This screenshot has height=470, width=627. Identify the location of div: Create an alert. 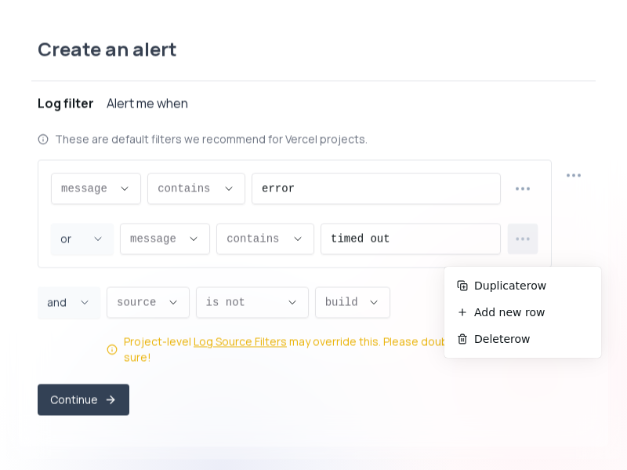
(314, 58).